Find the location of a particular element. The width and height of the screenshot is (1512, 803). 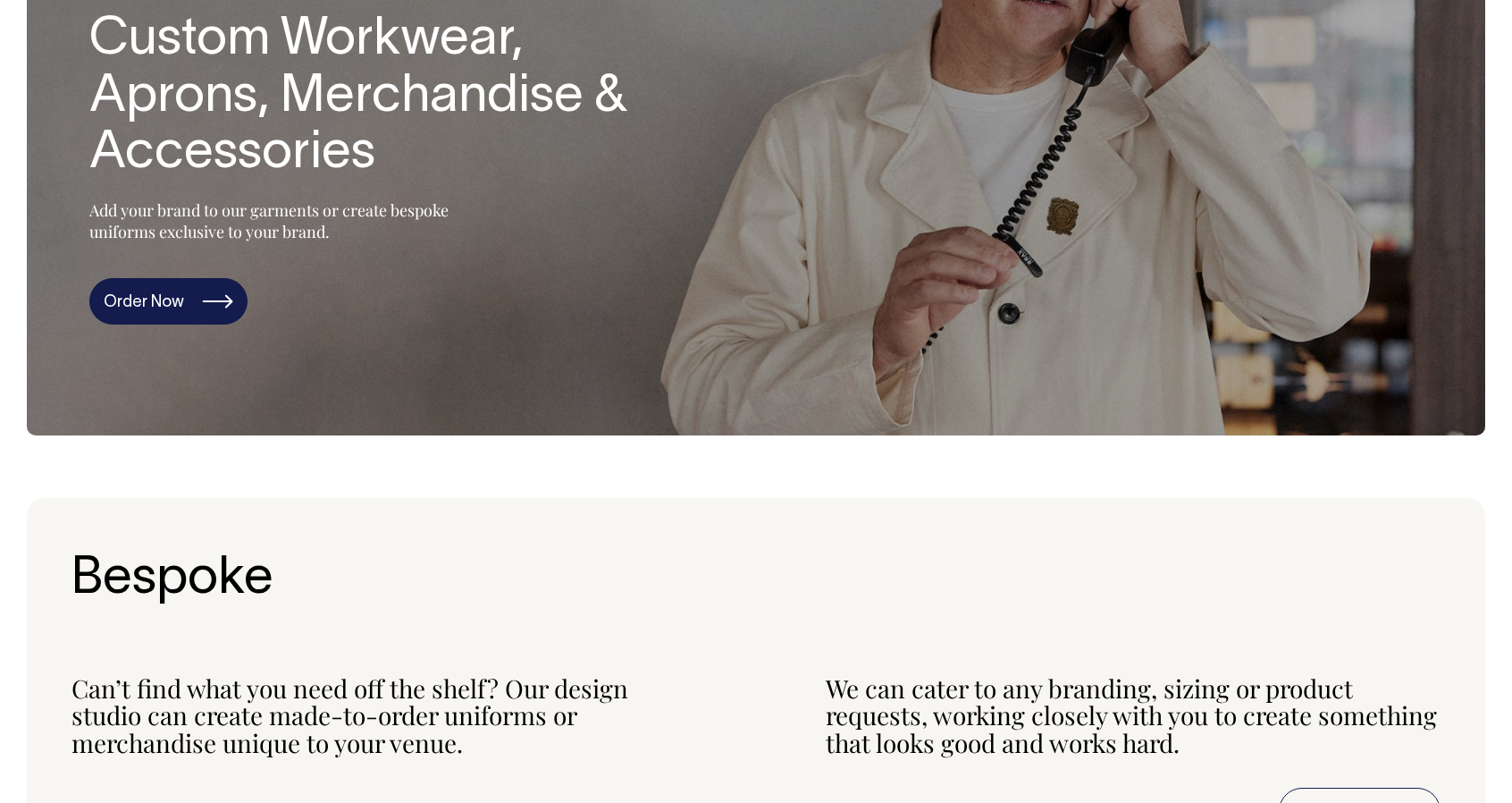

p: Add your brand to our garments or create bespoke uniforms exclusive to your brand. is located at coordinates (291, 221).